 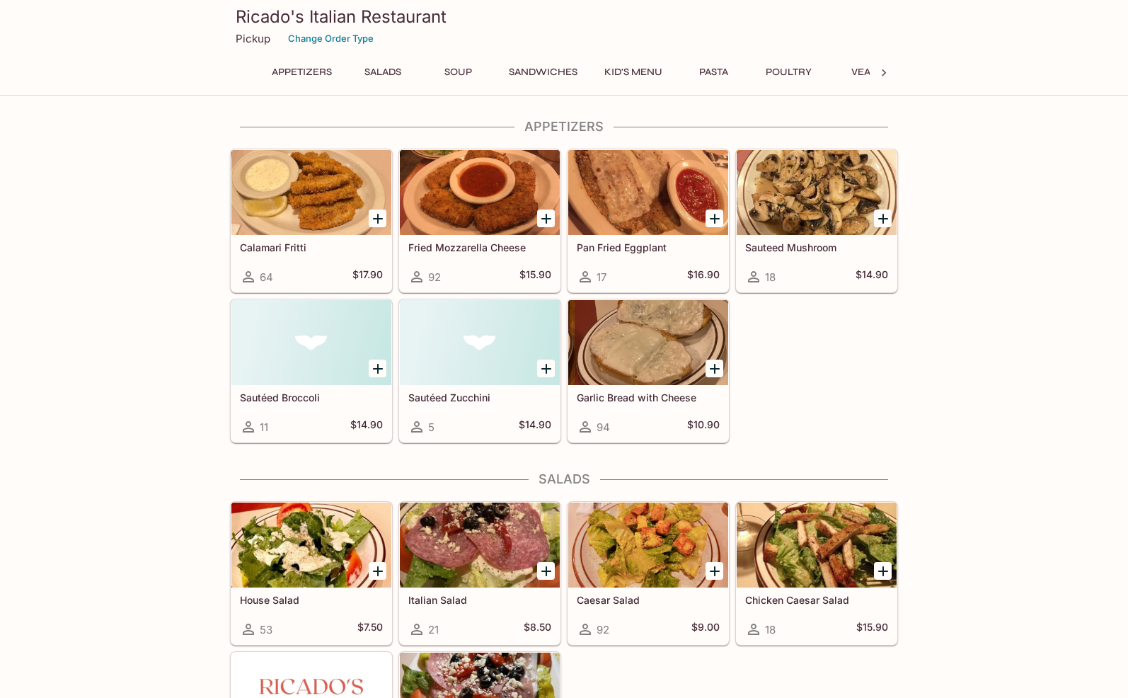 What do you see at coordinates (714, 218) in the screenshot?
I see `button: Add Pan Fried Eggplant` at bounding box center [714, 218].